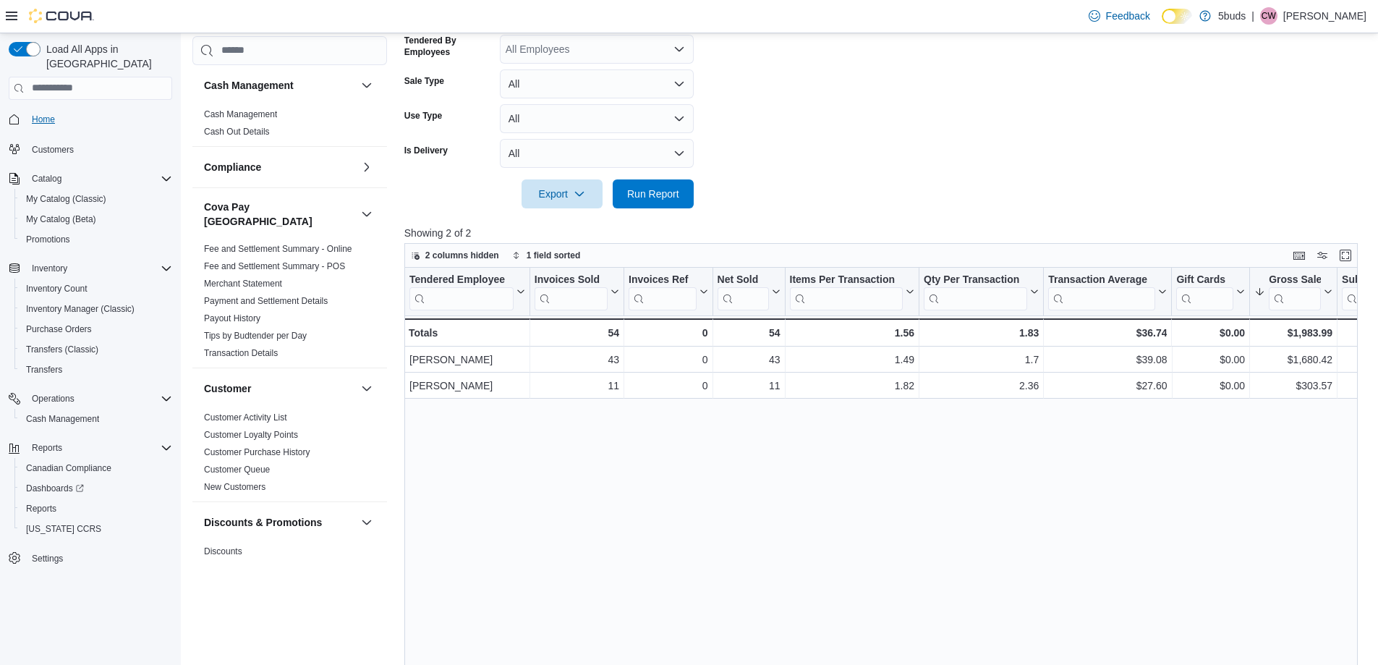 This screenshot has width=1378, height=665. What do you see at coordinates (69, 468) in the screenshot?
I see `a: Canadian Compliance` at bounding box center [69, 468].